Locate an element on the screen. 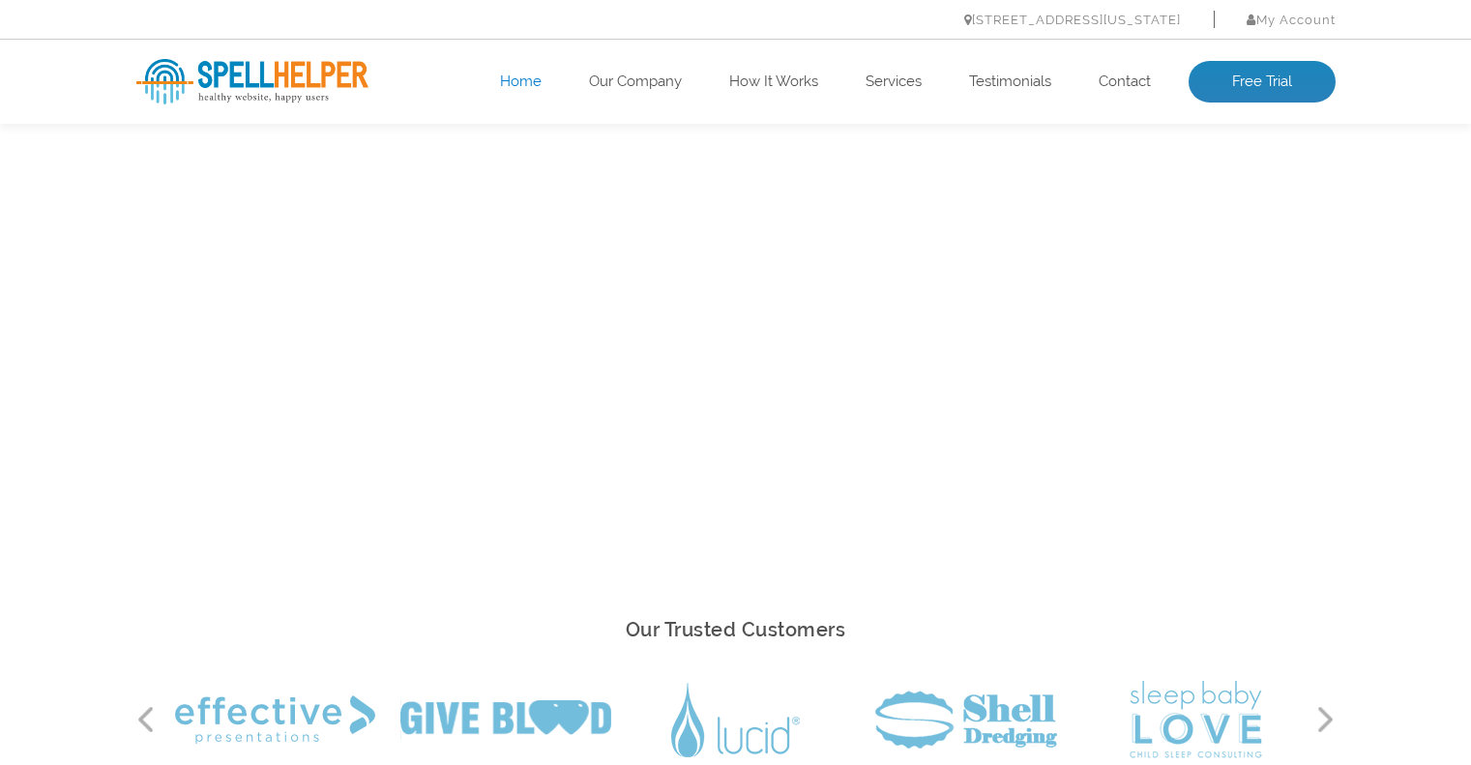 The width and height of the screenshot is (1471, 765). button: Previous is located at coordinates (146, 720).